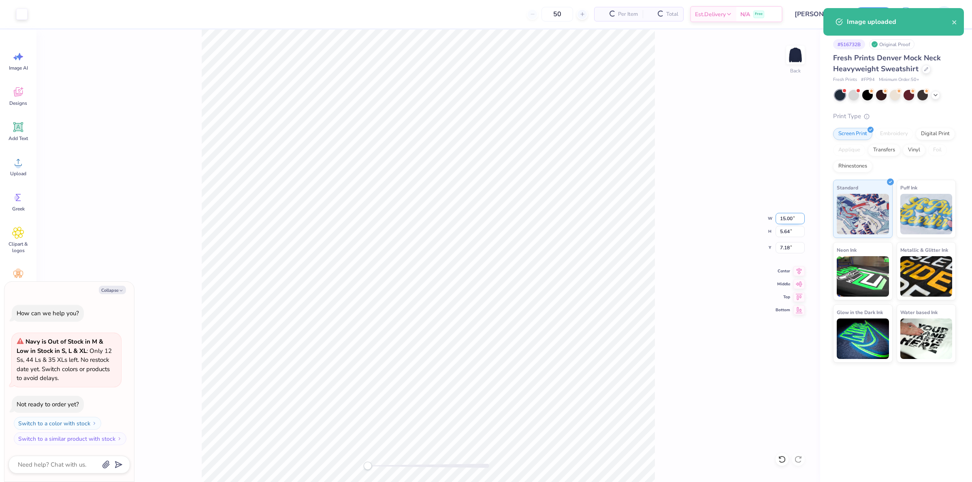 This screenshot has height=482, width=972. Describe the element at coordinates (58, 424) in the screenshot. I see `button: Switch to a color with stock` at that location.